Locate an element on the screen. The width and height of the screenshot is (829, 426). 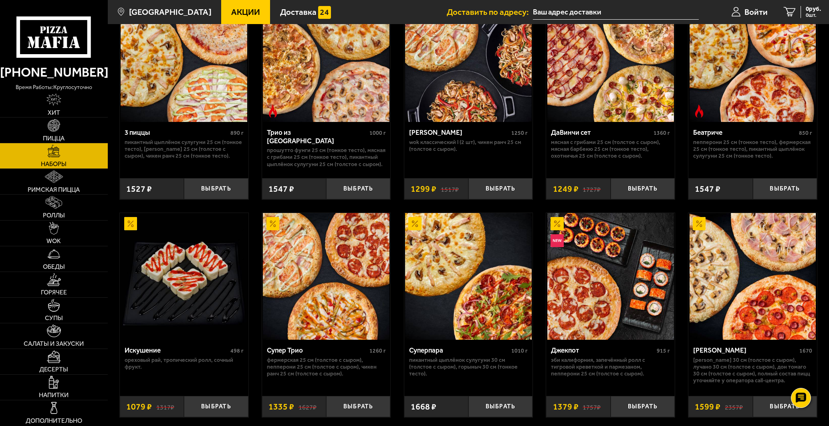
s: 1517 ₽ is located at coordinates (450, 189).